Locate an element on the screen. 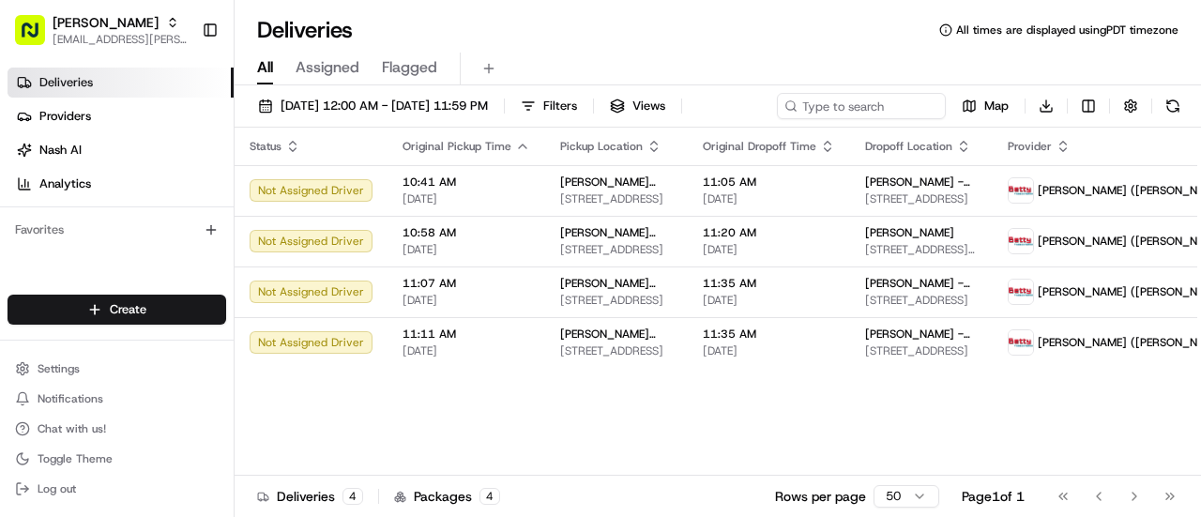 The height and width of the screenshot is (517, 1201). button: Map is located at coordinates (985, 106).